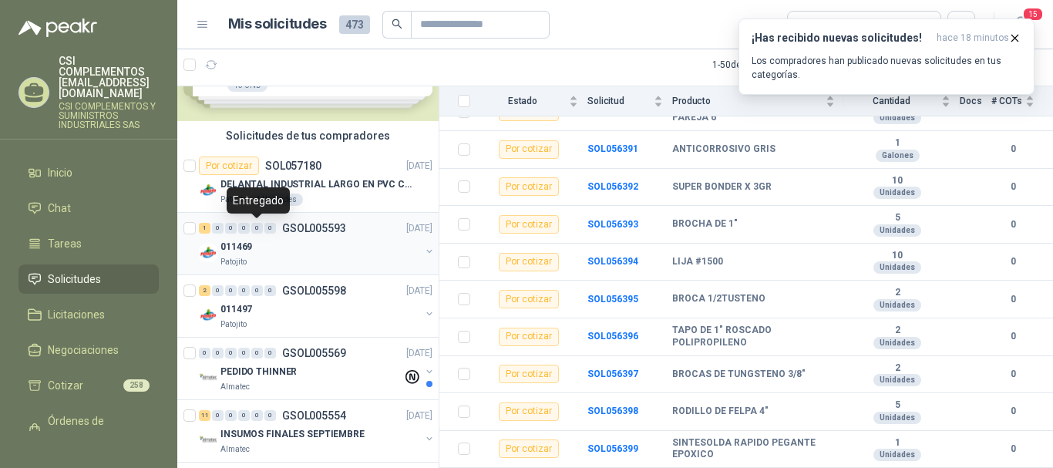 Image resolution: width=1053 pixels, height=468 pixels. What do you see at coordinates (886, 68) in the screenshot?
I see `p: Los compradores han publicado nuevas solicitudes en tus categorías.` at bounding box center [886, 68].